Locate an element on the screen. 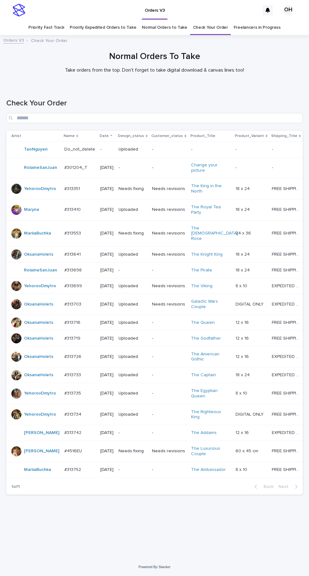 Image resolution: width=309 pixels, height=576 pixels. a: Check Your Order is located at coordinates (211, 27).